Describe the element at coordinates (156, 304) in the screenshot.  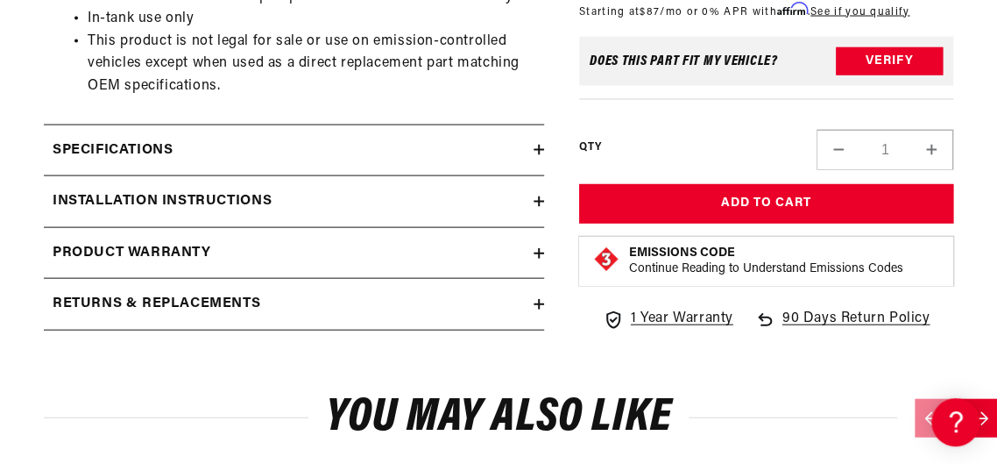
I see `h2: Returns & replacements` at that location.